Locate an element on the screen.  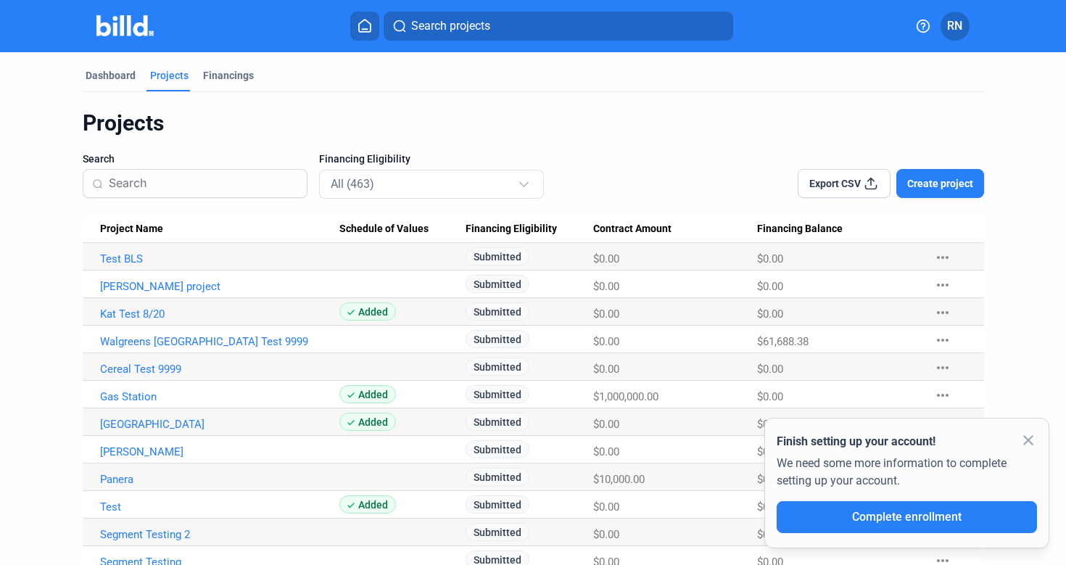
div: Financing Balance is located at coordinates (839, 229).